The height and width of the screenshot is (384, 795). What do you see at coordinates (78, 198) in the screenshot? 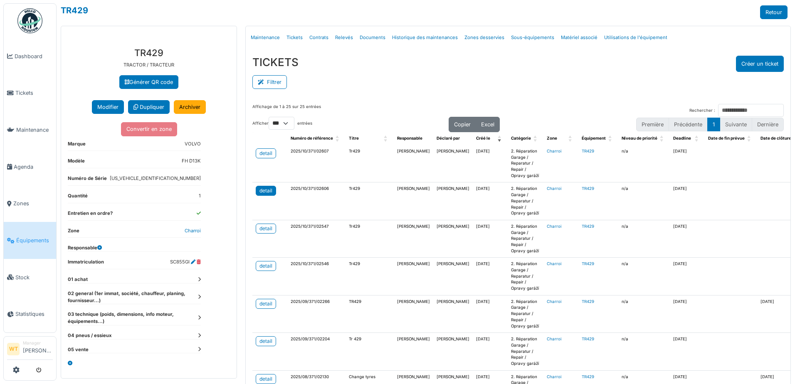
I see `dt: Quantité` at bounding box center [78, 198].